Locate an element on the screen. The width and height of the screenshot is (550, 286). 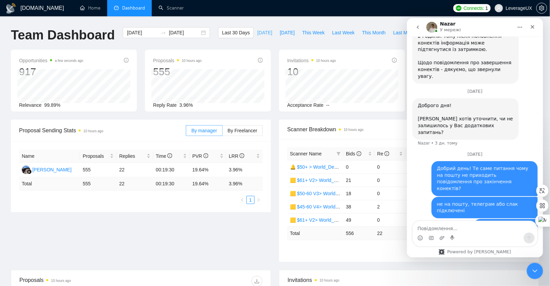
a: 🔔 $50+ > World_Design Only_General is located at coordinates (332, 167).